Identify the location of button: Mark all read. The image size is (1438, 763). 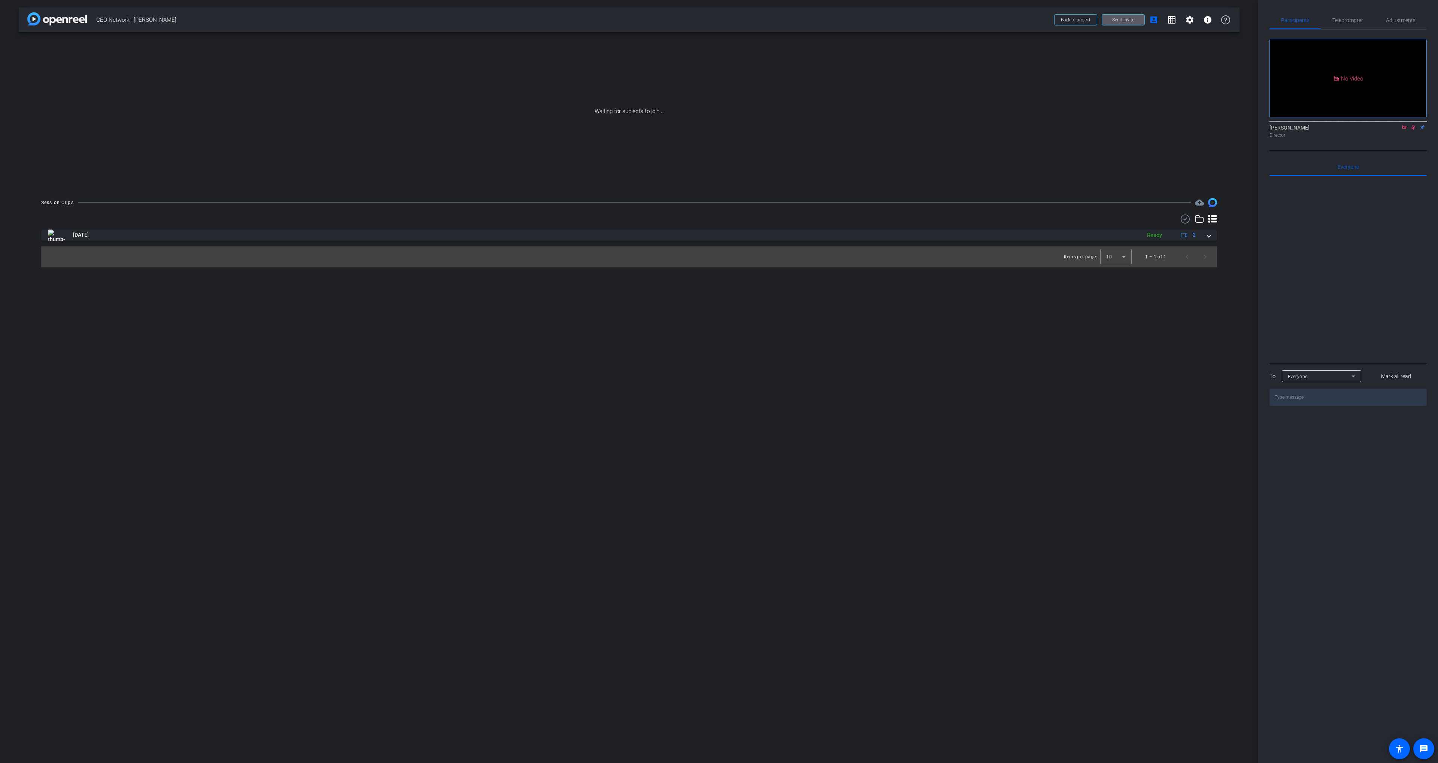
(1396, 376).